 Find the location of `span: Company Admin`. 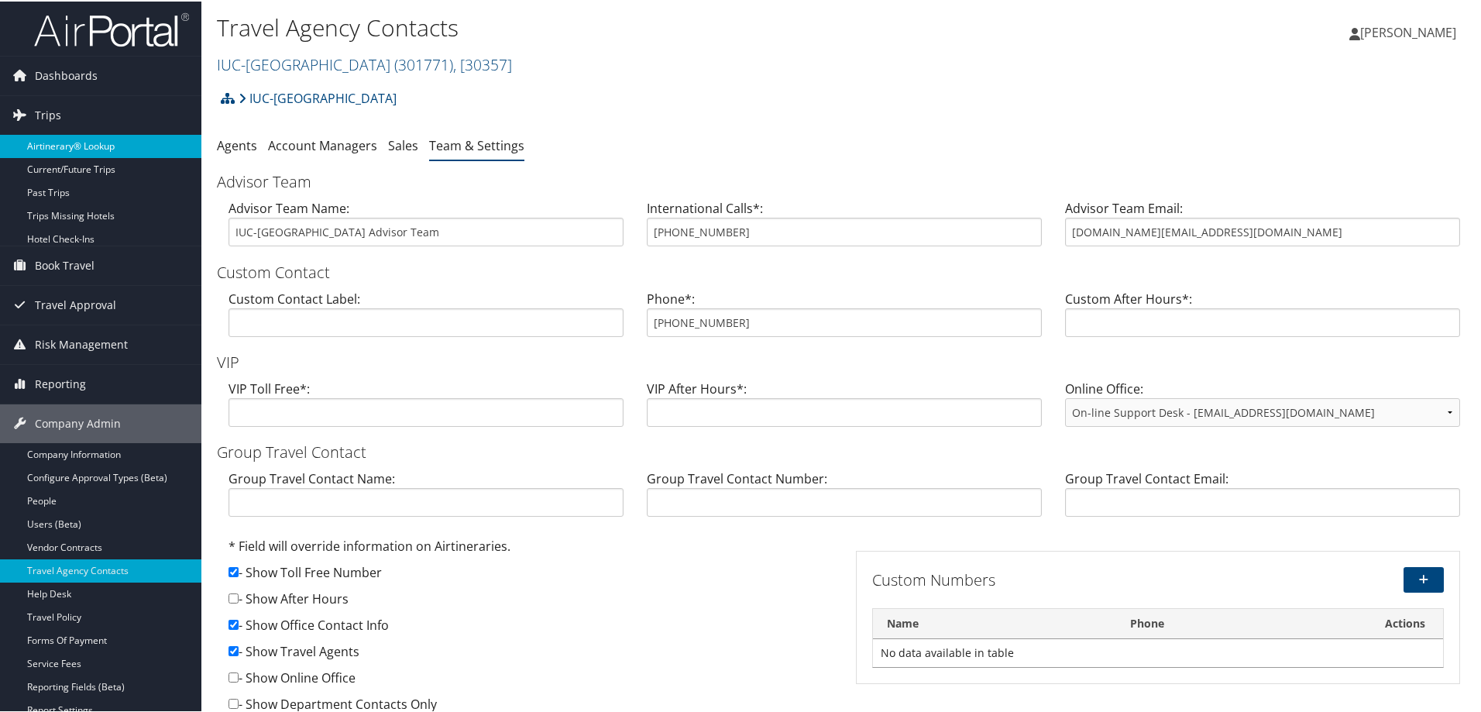

span: Company Admin is located at coordinates (77, 422).